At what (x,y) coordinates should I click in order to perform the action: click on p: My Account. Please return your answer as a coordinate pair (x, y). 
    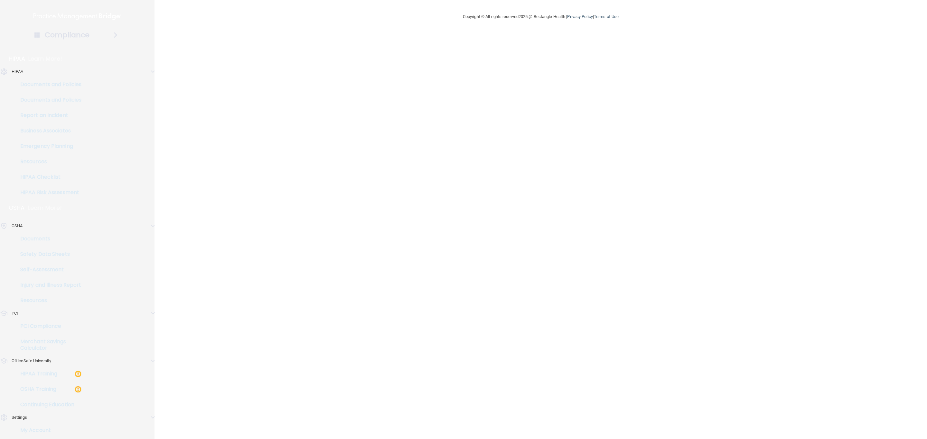
    Looking at the image, I should click on (48, 431).